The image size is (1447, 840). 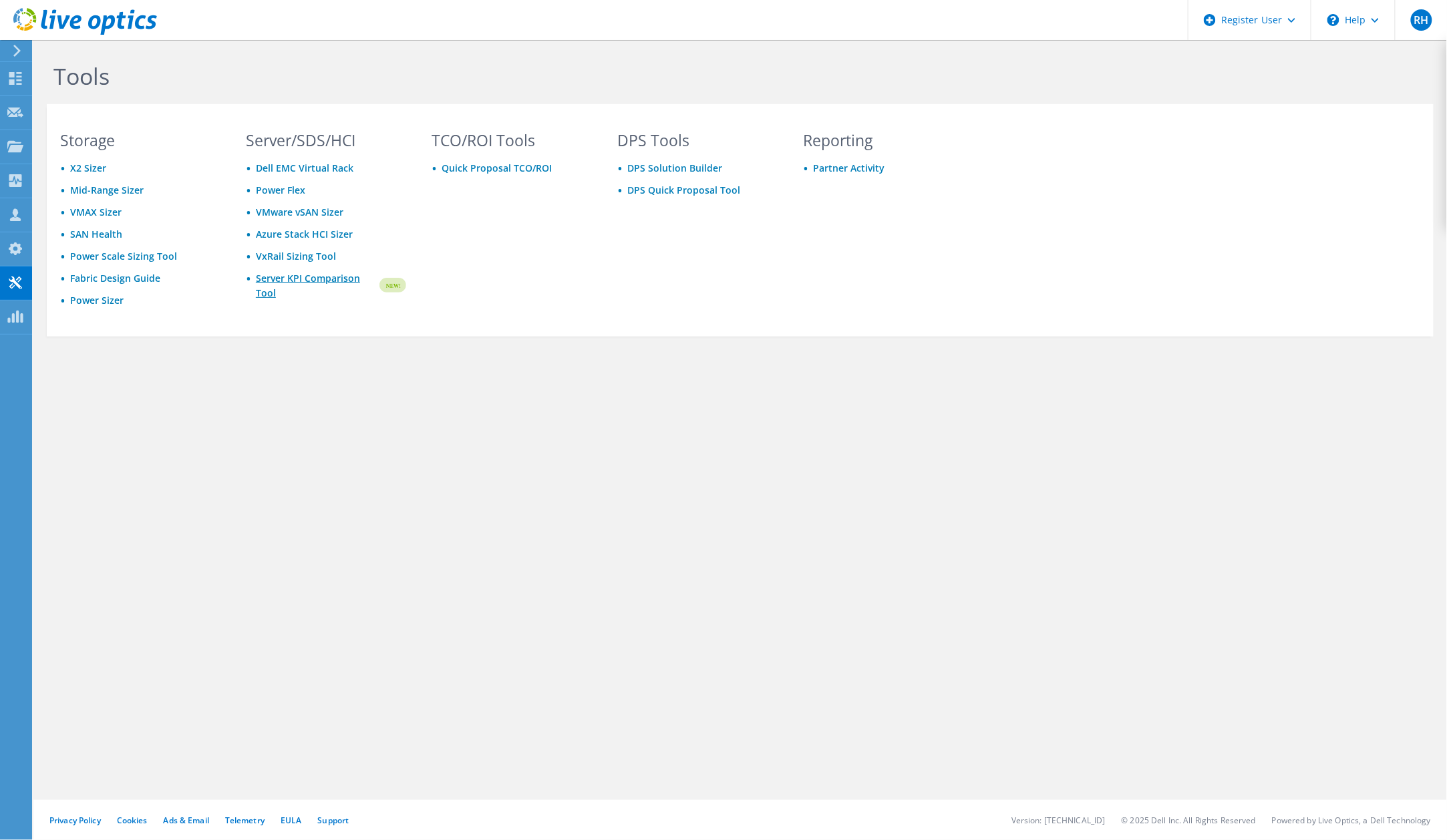 I want to click on li: © 2025 Dell Inc. All Rights Reserved, so click(x=1188, y=820).